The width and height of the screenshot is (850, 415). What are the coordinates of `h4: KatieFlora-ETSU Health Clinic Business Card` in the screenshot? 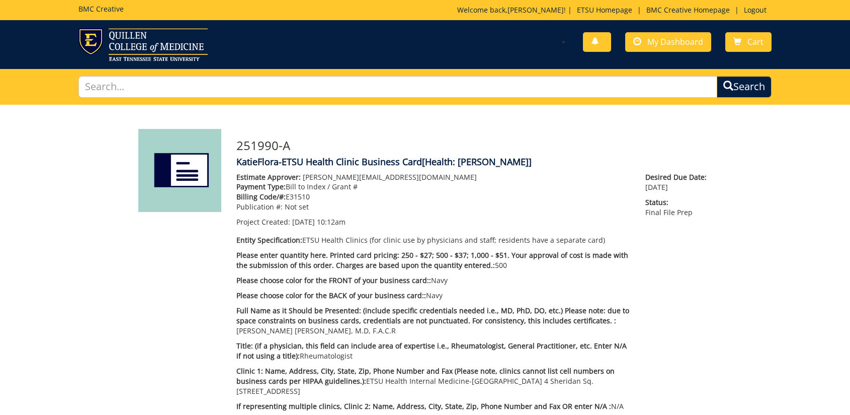 It's located at (474, 162).